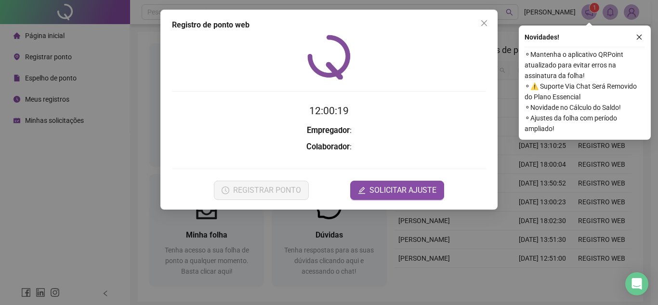  What do you see at coordinates (542, 37) in the screenshot?
I see `span: Novidades !` at bounding box center [542, 37].